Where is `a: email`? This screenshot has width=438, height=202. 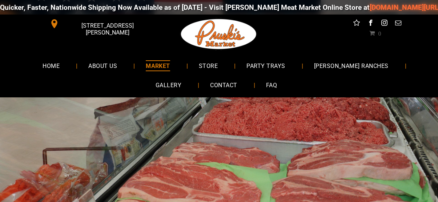
a: email is located at coordinates (398, 24).